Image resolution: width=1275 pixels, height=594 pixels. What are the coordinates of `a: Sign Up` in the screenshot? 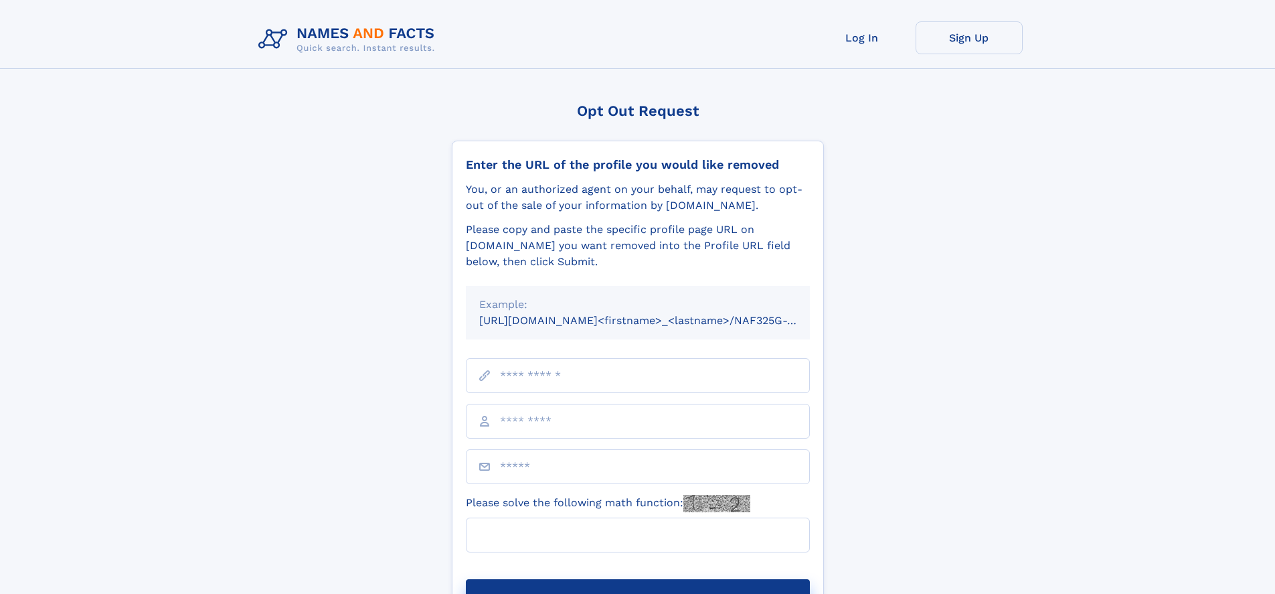 It's located at (969, 37).